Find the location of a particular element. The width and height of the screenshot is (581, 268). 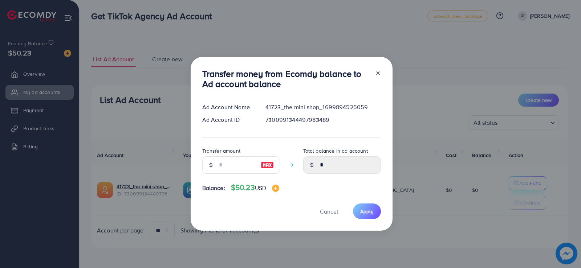

div: 7300991344497983489 is located at coordinates (323, 120).